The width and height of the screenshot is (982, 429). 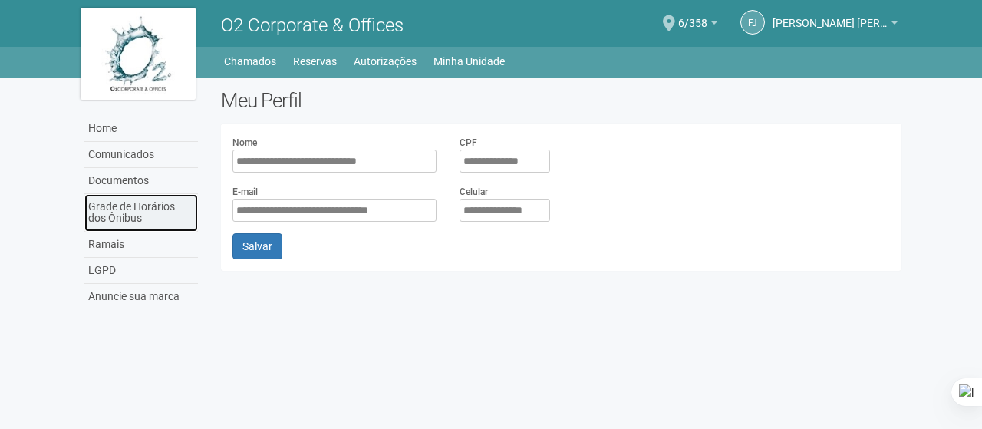 What do you see at coordinates (385, 61) in the screenshot?
I see `a: Autorizações` at bounding box center [385, 61].